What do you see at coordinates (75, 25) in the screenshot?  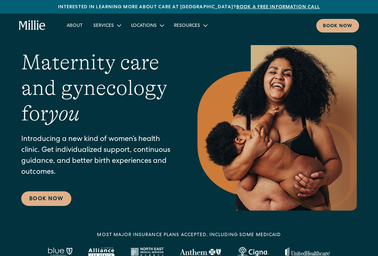 I see `a: About` at bounding box center [75, 25].